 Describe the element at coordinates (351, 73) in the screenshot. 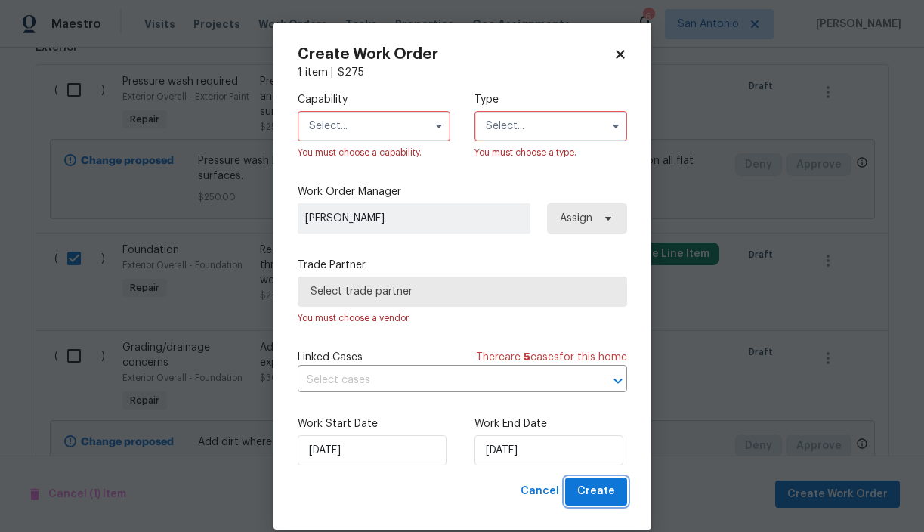

I see `span: $ 275` at that location.